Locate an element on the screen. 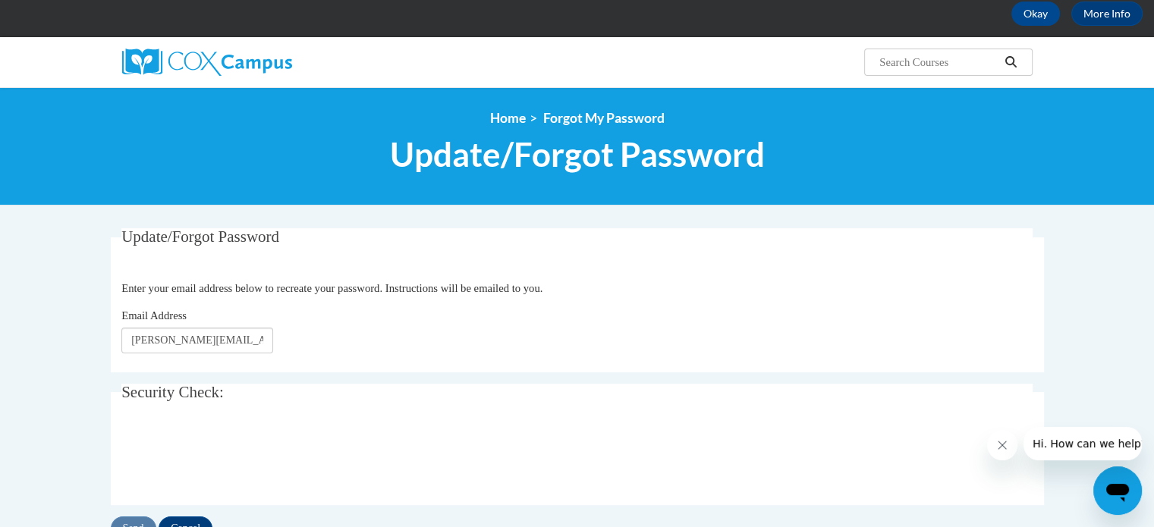  a: More Info is located at coordinates (1107, 14).